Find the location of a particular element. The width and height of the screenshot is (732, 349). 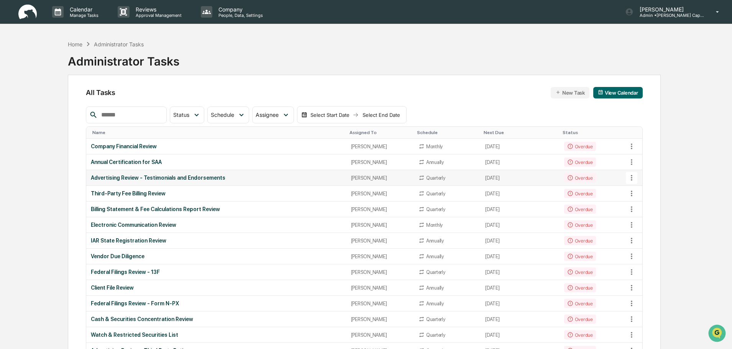

p: Approval Management is located at coordinates (158, 15).